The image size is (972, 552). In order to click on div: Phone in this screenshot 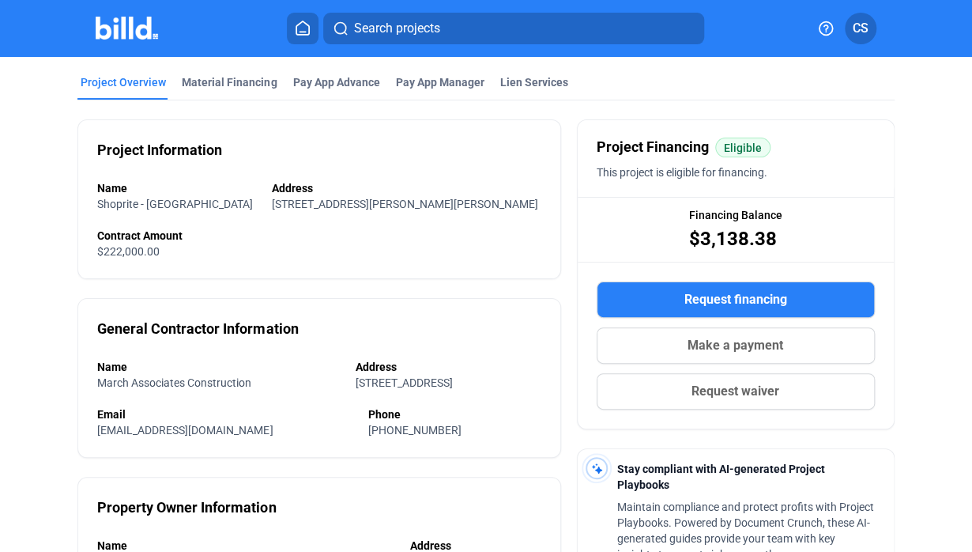, I will do `click(455, 414)`.